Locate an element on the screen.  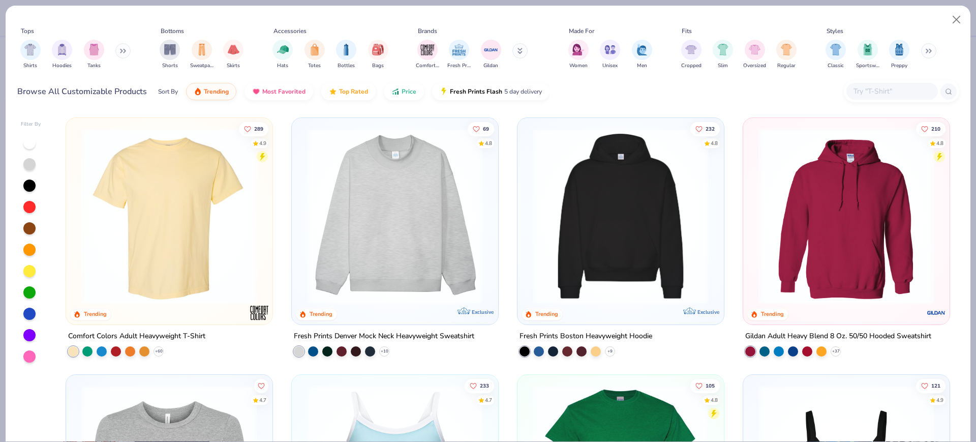
div: filter for Preppy is located at coordinates (899, 54).